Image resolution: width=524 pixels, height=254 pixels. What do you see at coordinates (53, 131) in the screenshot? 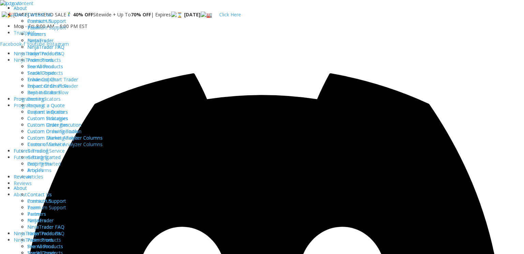
I see `a: Custom Drawing Tools` at bounding box center [53, 131].